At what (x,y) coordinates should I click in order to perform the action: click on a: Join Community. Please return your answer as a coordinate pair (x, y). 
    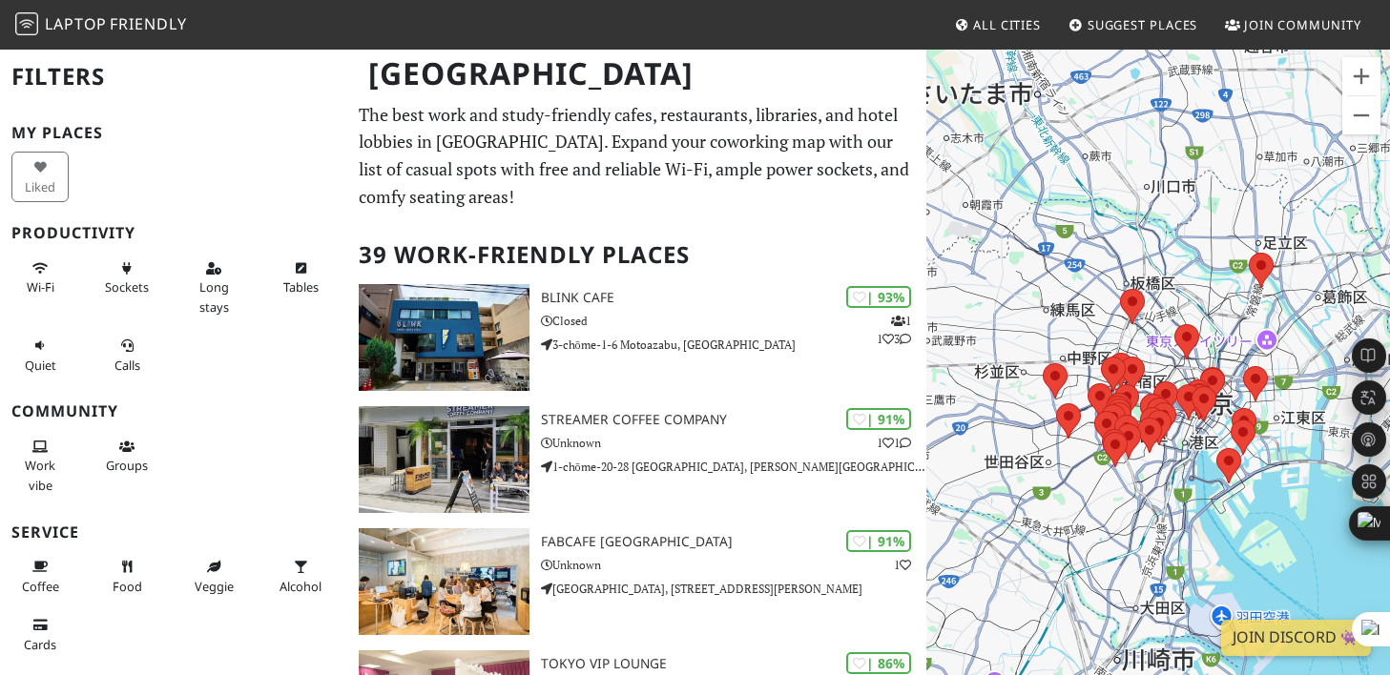
    Looking at the image, I should click on (1293, 25).